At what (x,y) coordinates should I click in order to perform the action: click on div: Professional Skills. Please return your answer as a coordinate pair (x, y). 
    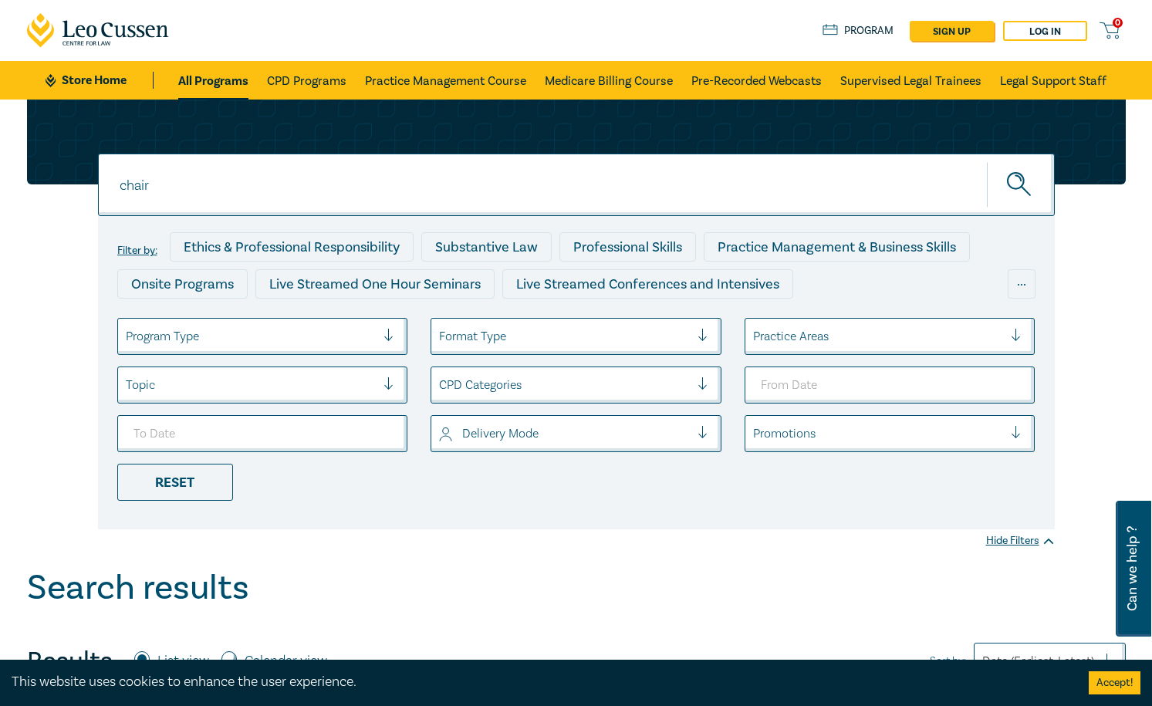
    Looking at the image, I should click on (627, 247).